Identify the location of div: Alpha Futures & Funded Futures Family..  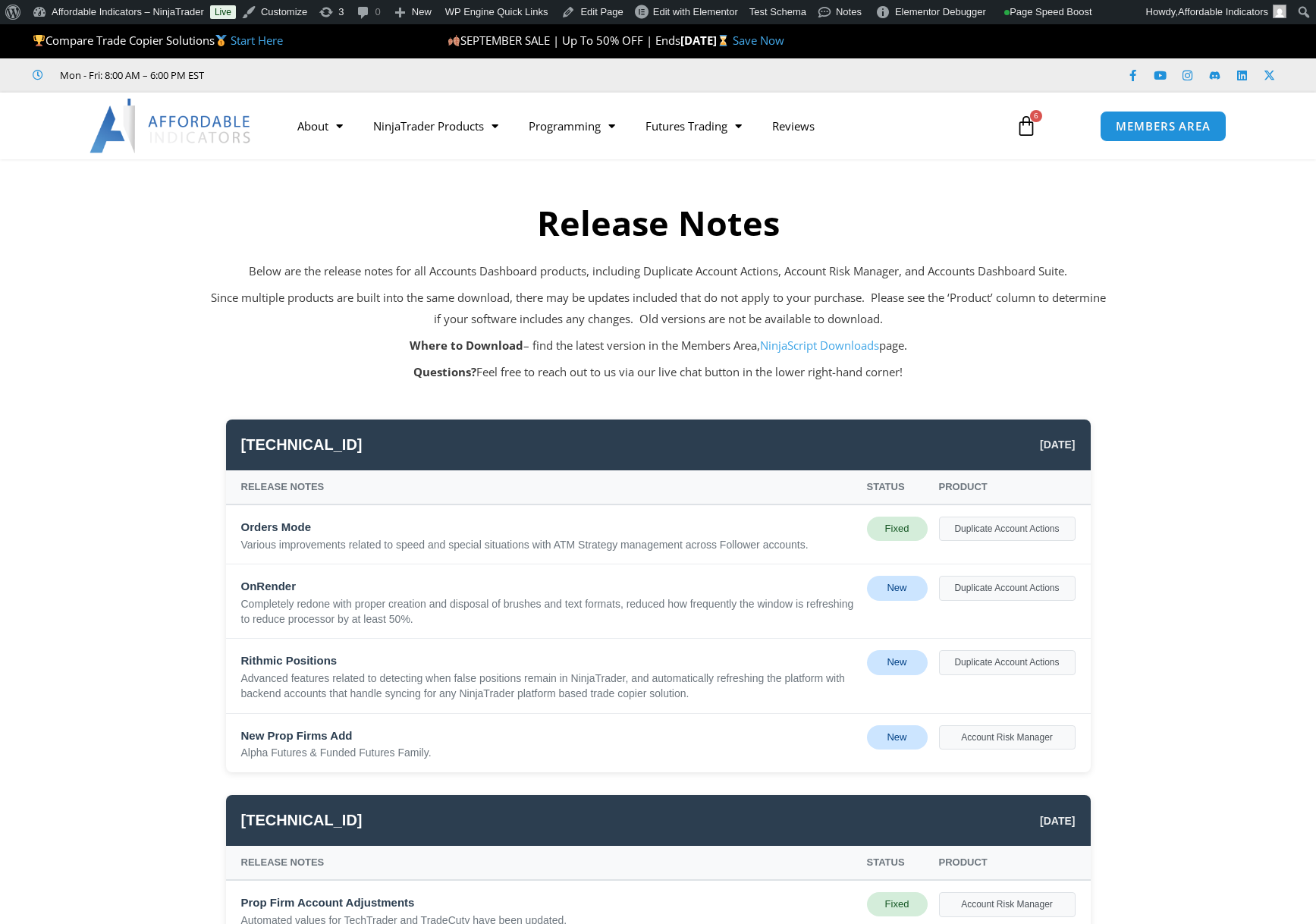
(548, 753).